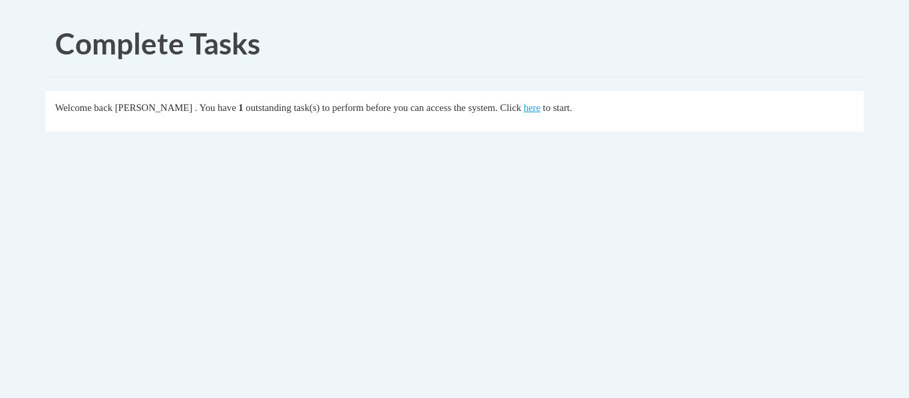 Image resolution: width=909 pixels, height=398 pixels. Describe the element at coordinates (531, 108) in the screenshot. I see `a: here` at that location.